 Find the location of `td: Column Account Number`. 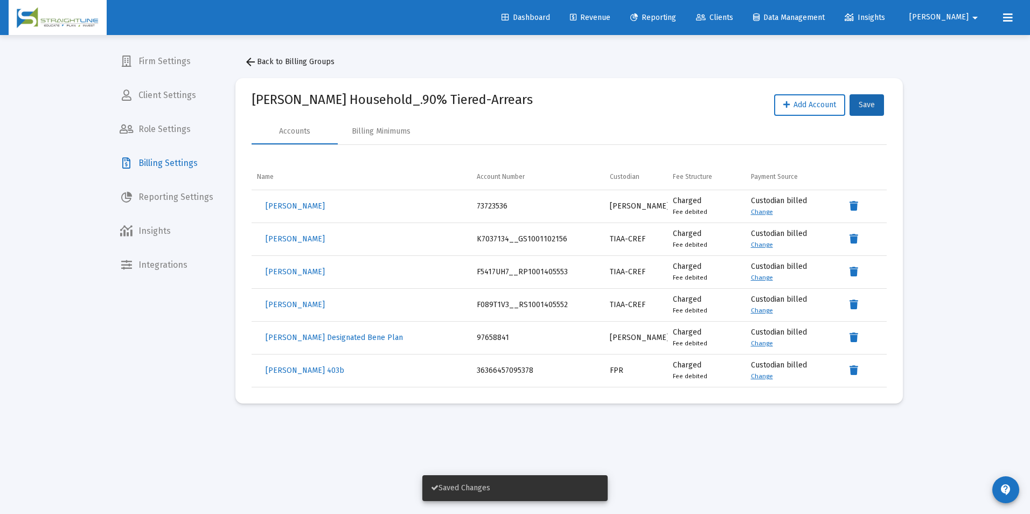

td: Column Account Number is located at coordinates (538, 177).